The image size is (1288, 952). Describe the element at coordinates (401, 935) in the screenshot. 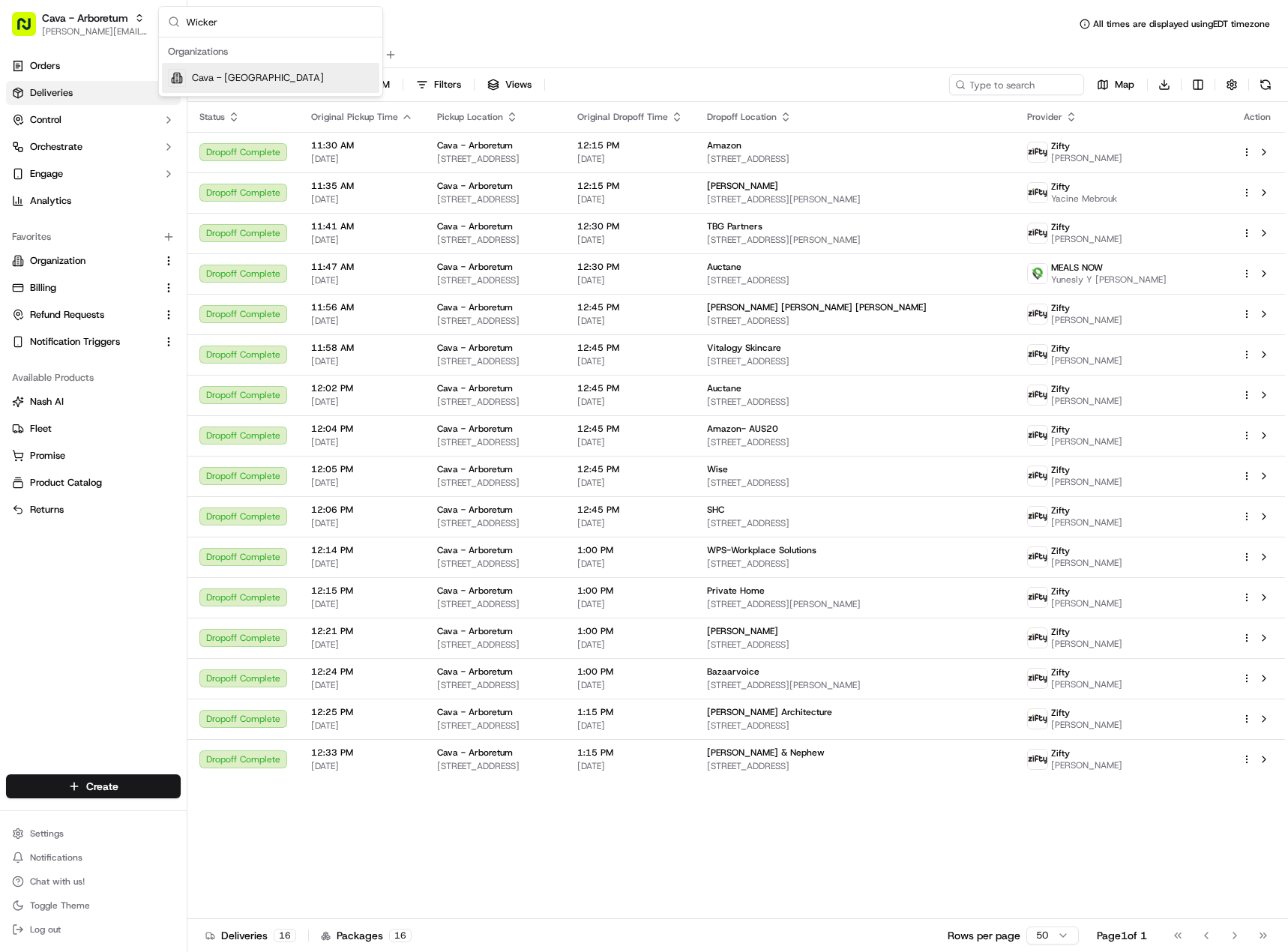

I see `div: 16` at that location.